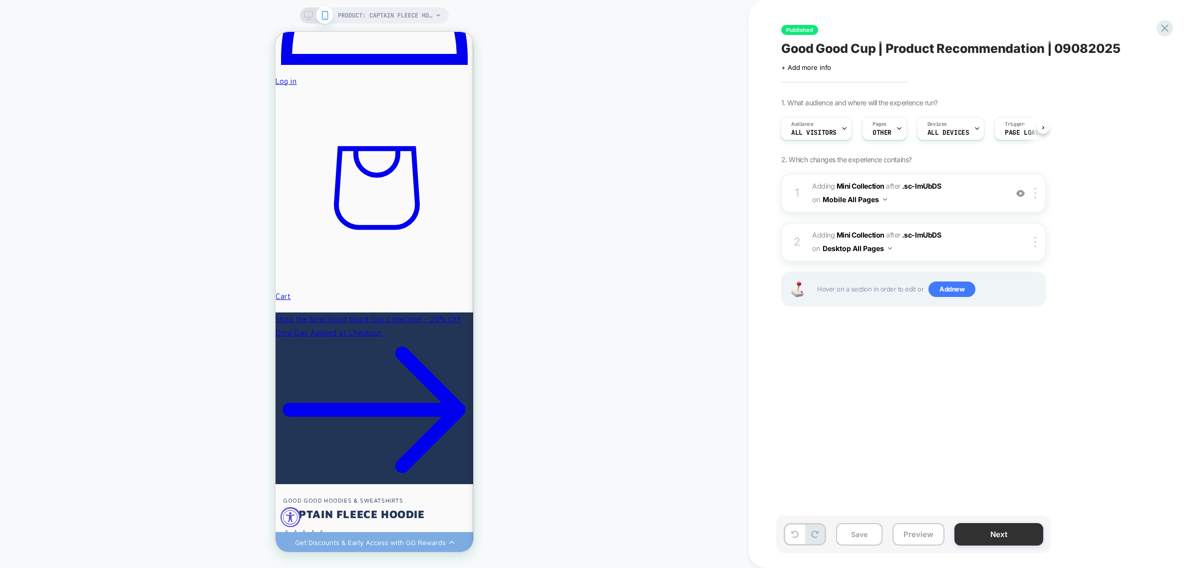 This screenshot has width=1198, height=568. What do you see at coordinates (859, 534) in the screenshot?
I see `button: Save` at bounding box center [859, 534].